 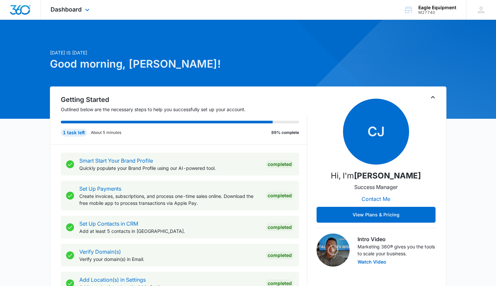 I want to click on p: Marketing 360® gives you the tools to scale your business., so click(x=396, y=250).